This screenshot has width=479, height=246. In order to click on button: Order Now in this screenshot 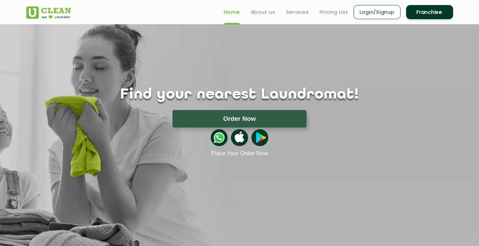, I will do `click(239, 119)`.